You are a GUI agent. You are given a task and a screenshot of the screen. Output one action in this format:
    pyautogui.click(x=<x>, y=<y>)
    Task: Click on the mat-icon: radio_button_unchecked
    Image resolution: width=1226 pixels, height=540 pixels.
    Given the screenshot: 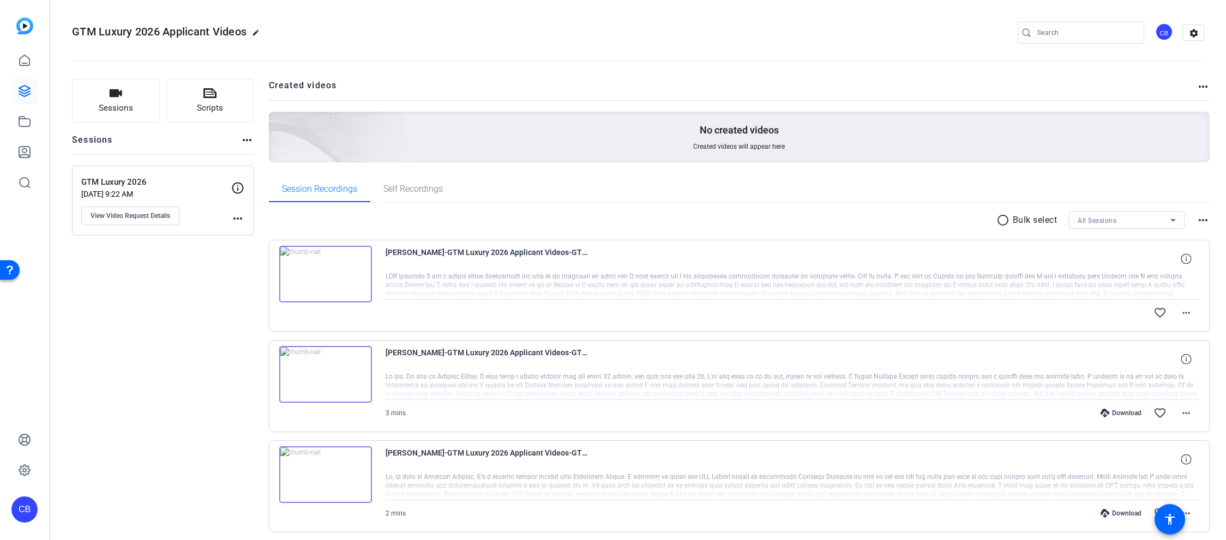 What is the action you would take?
    pyautogui.click(x=1005, y=220)
    